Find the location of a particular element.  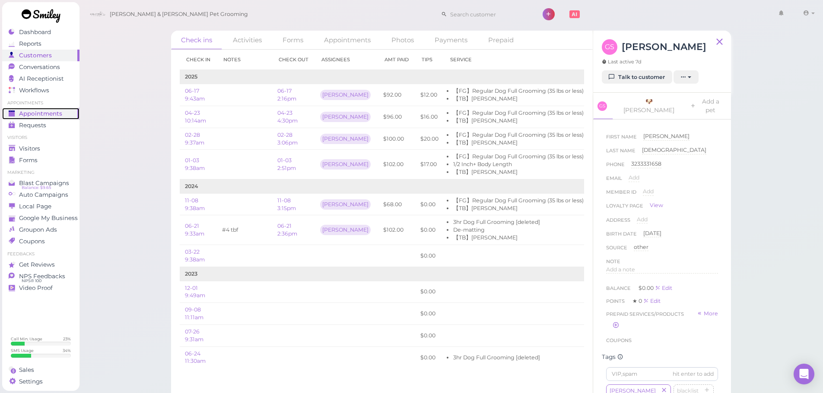

a: Sales is located at coordinates (41, 370).